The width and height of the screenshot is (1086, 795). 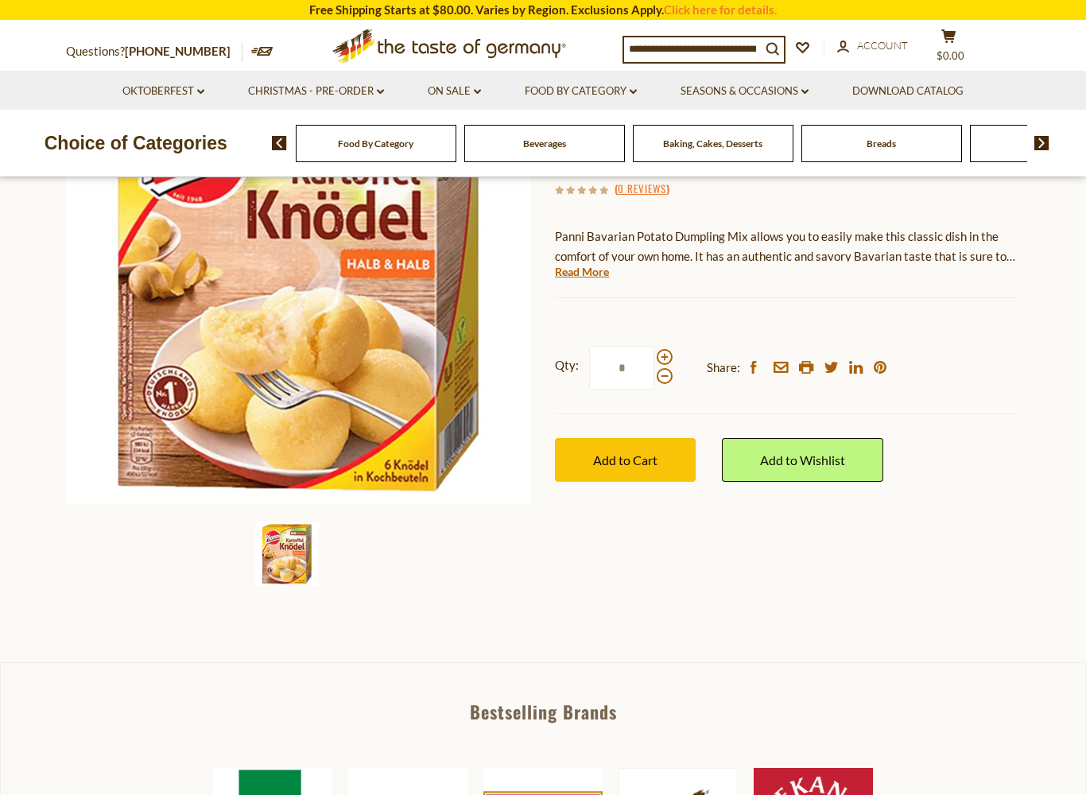 What do you see at coordinates (908, 91) in the screenshot?
I see `a: Download Catalog` at bounding box center [908, 91].